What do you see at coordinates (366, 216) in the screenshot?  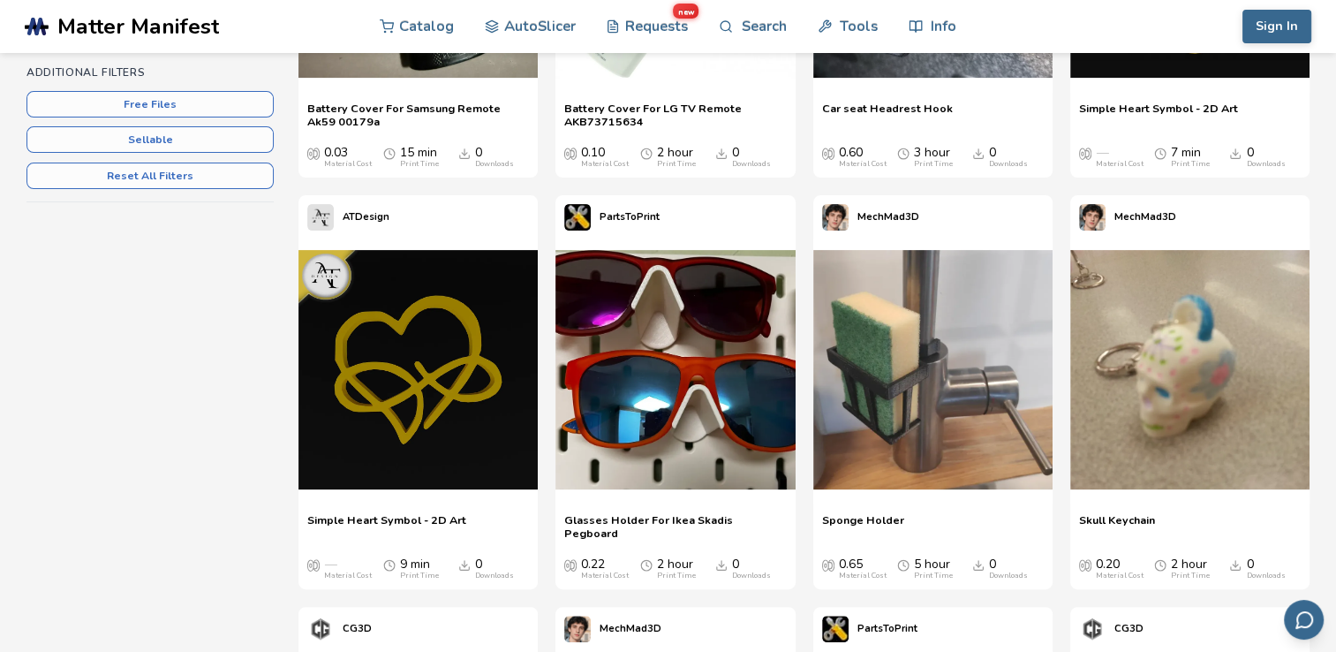 I see `p: ATDesign` at bounding box center [366, 216].